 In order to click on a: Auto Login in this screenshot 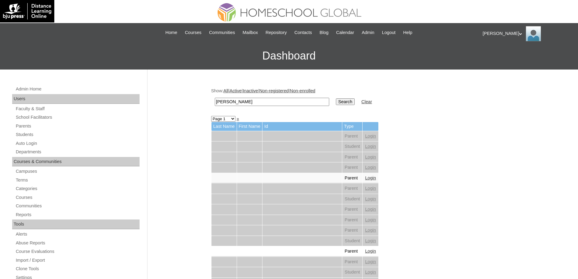, I will do `click(77, 143)`.